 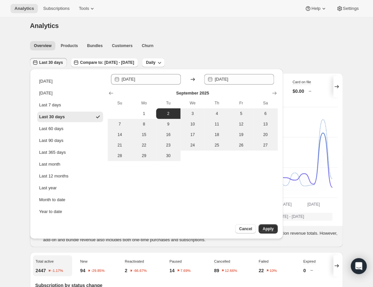 I want to click on button: Saturday September 6 2025, so click(x=265, y=114).